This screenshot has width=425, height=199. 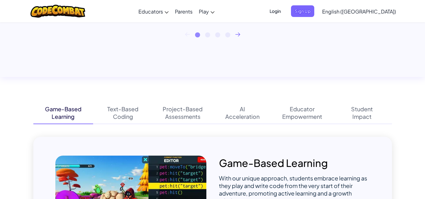 I want to click on div: Assessments, so click(x=183, y=117).